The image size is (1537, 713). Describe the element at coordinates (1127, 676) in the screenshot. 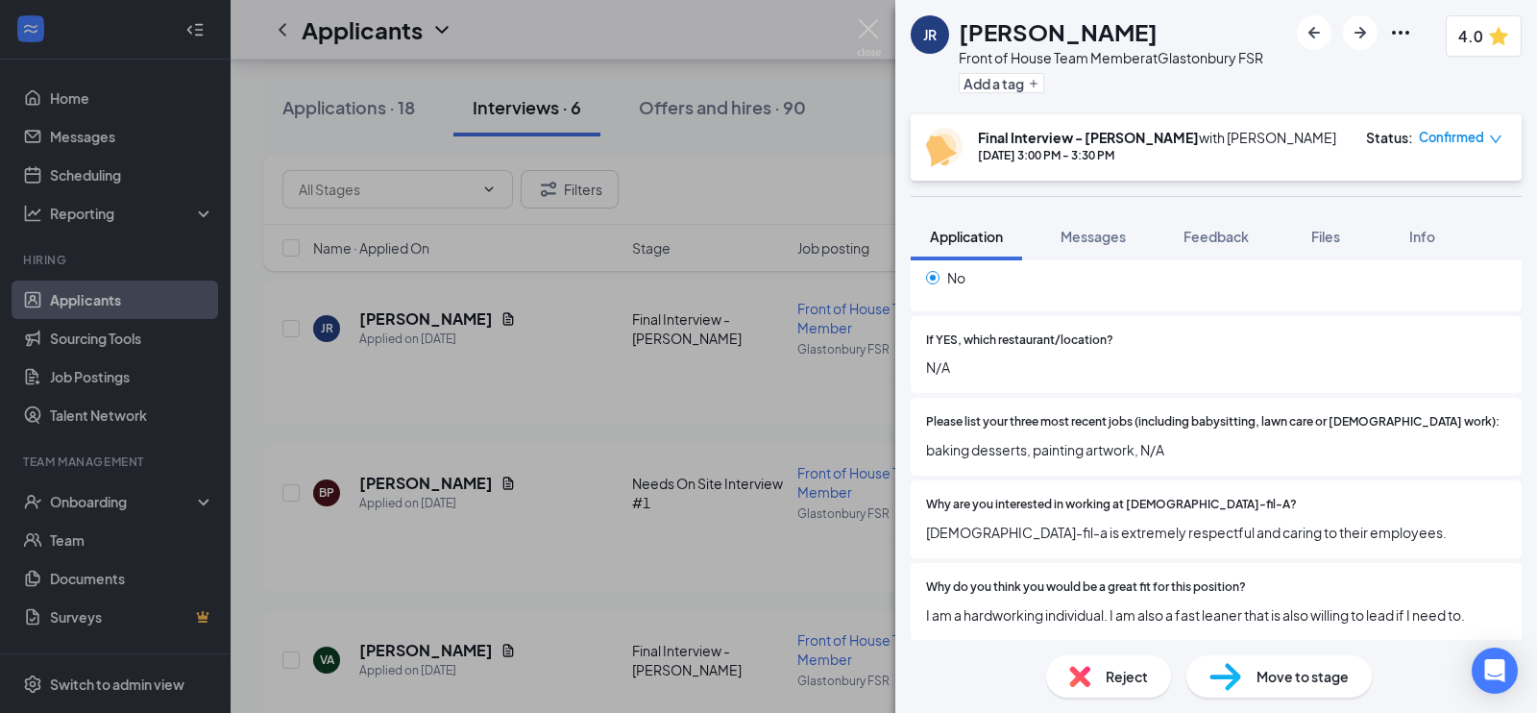

I see `span: Reject` at that location.